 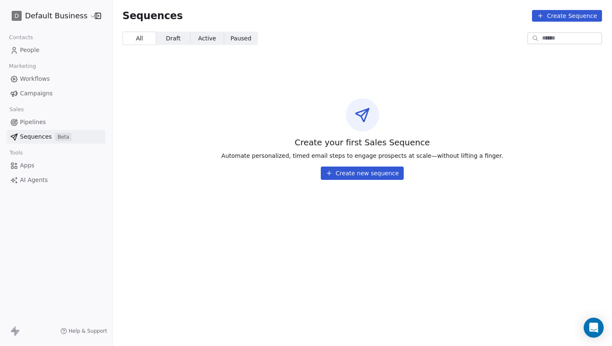 What do you see at coordinates (84, 331) in the screenshot?
I see `a: Help & Support` at bounding box center [84, 331].